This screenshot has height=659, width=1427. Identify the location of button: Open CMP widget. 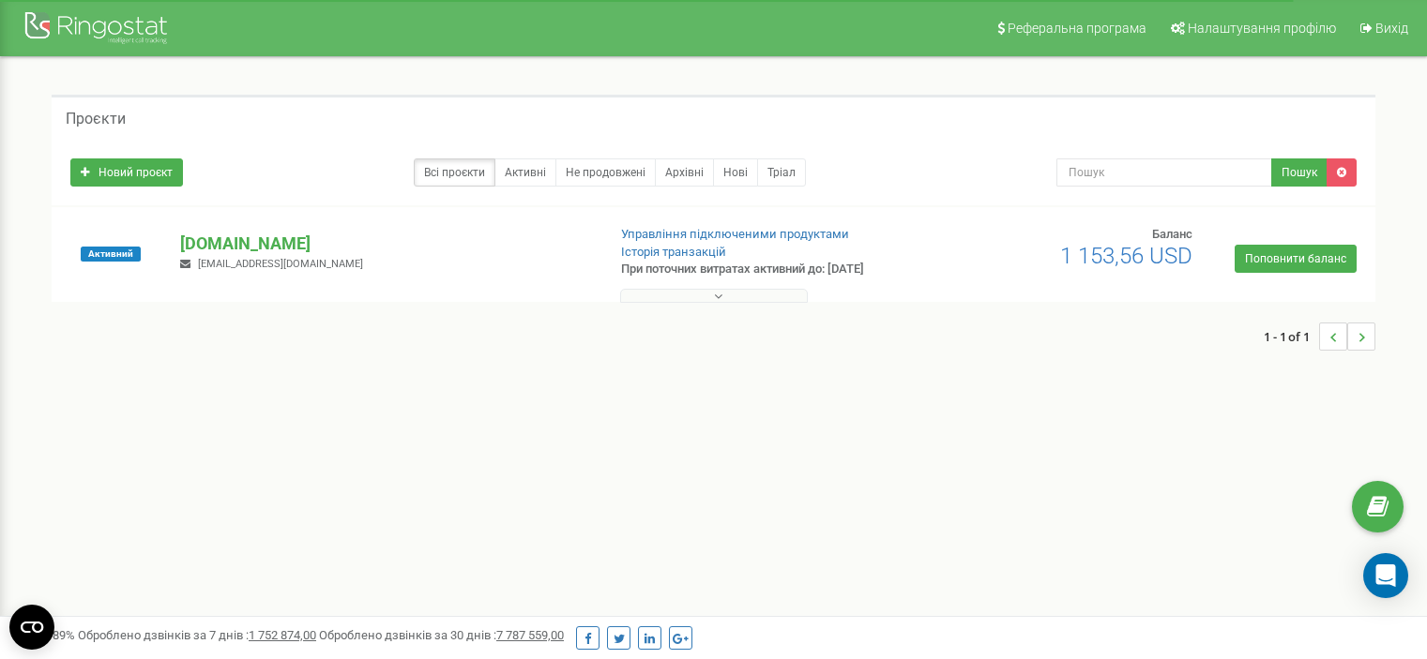
(32, 627).